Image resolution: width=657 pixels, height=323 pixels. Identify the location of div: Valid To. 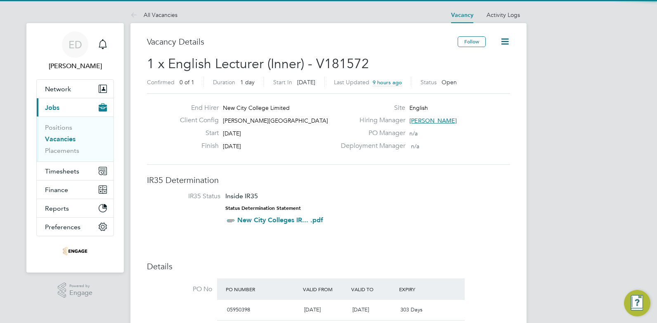
(373, 289).